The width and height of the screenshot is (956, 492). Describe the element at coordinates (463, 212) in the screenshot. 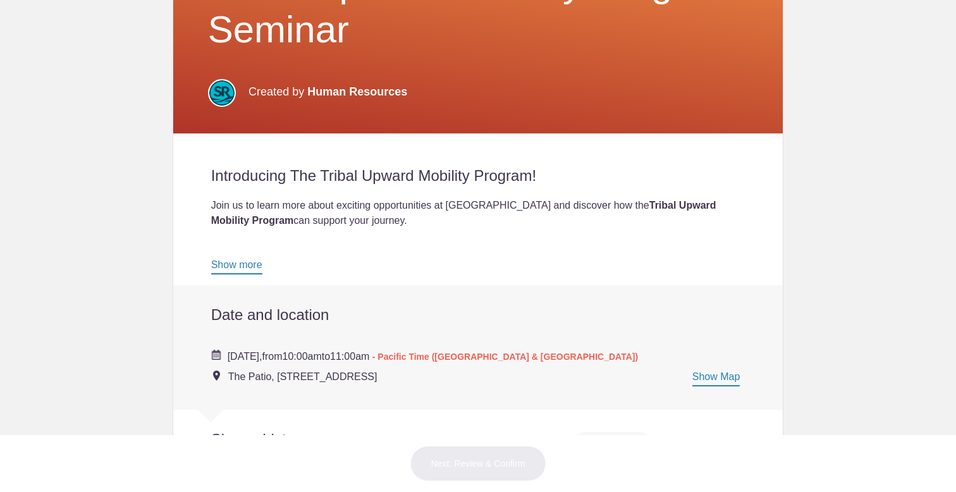

I see `strong: Tribal Upward Mobility Program` at that location.